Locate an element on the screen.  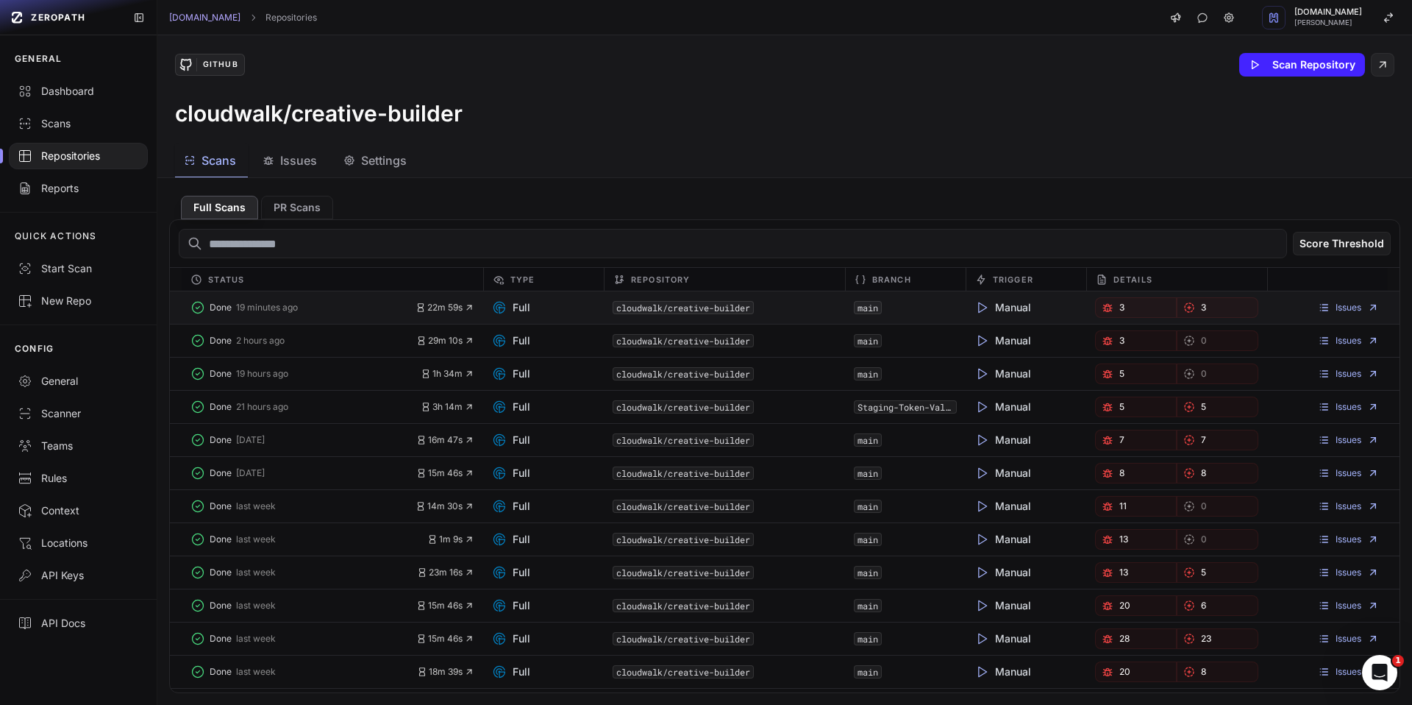
span: 23m 16s is located at coordinates (446, 572).